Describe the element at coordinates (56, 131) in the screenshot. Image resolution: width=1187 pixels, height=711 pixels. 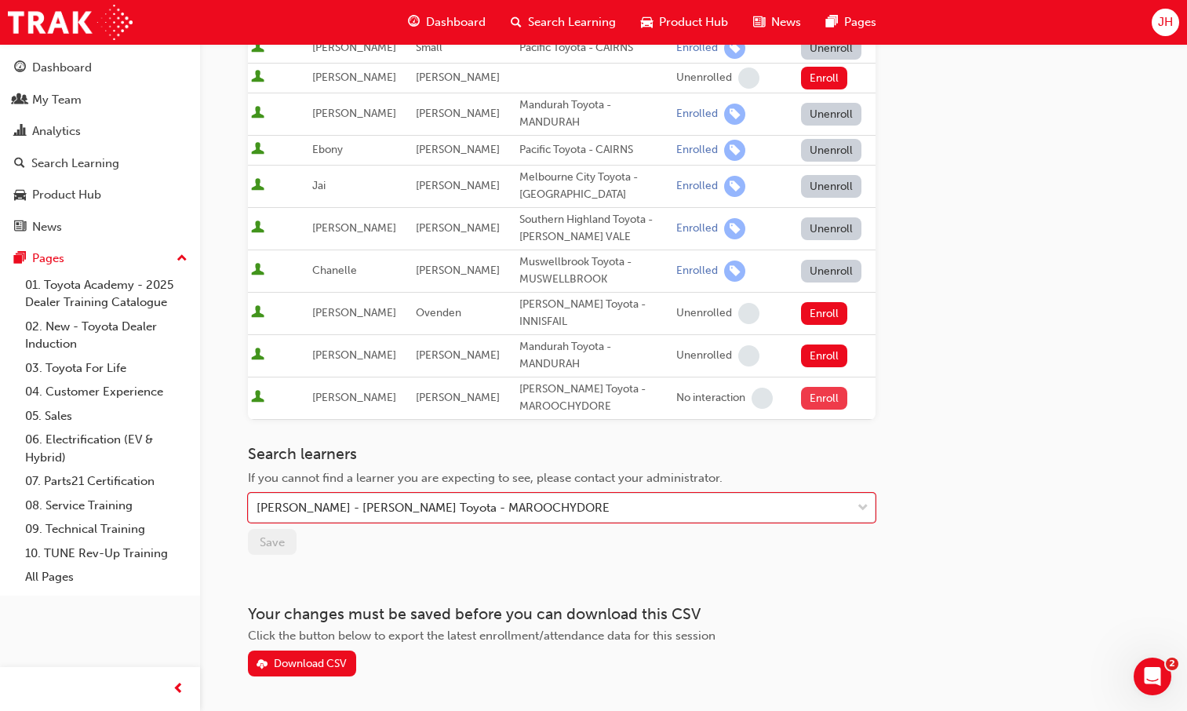
I see `div: Analytics` at that location.